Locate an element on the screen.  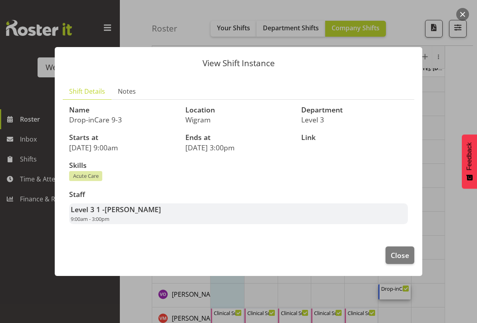
span: Acute Care is located at coordinates (86, 176).